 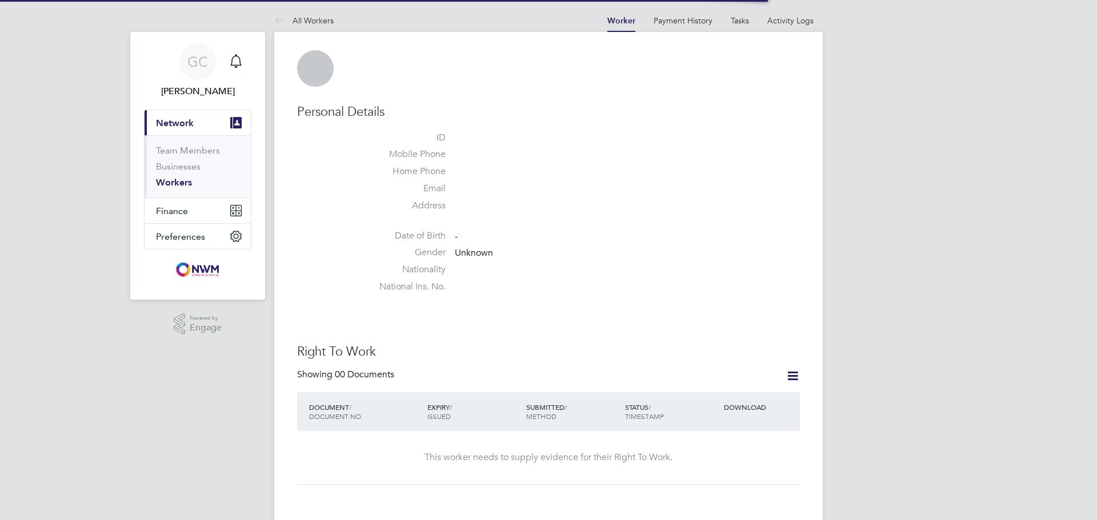 What do you see at coordinates (406, 189) in the screenshot?
I see `label: Email` at bounding box center [406, 189].